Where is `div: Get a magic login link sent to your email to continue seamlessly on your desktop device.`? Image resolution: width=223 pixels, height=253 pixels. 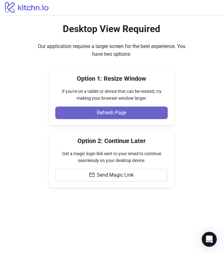 div: Get a magic login link sent to your email to continue seamlessly on your desktop device. is located at coordinates (111, 157).